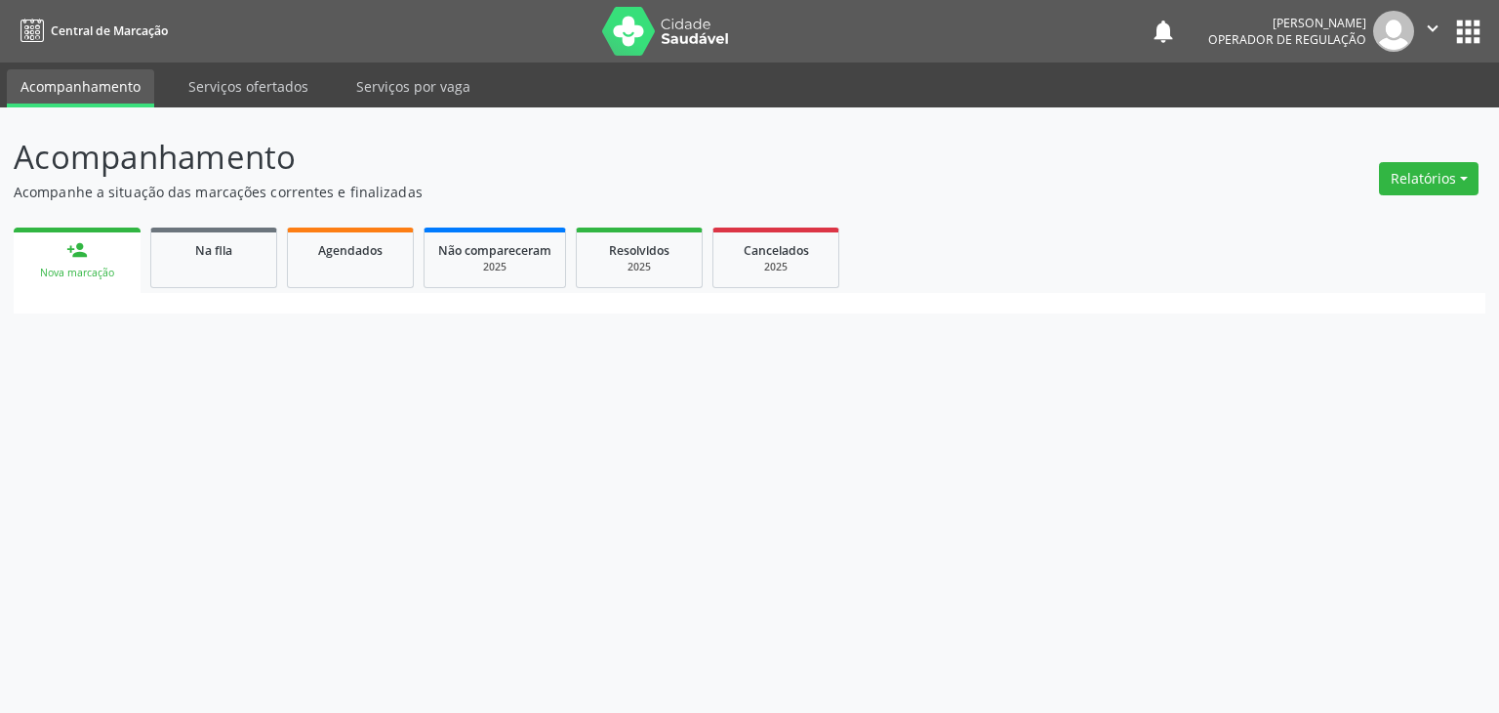 The image size is (1499, 713). What do you see at coordinates (1288, 39) in the screenshot?
I see `span: Operador de regulação` at bounding box center [1288, 39].